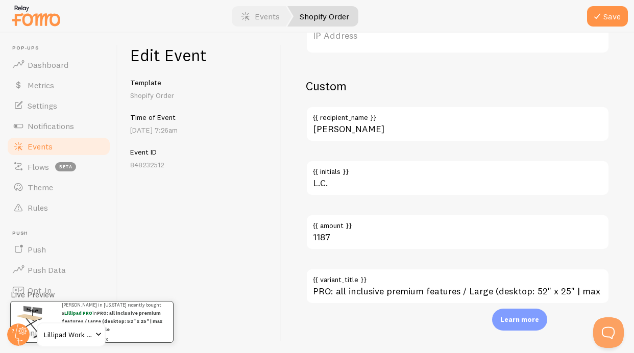 The width and height of the screenshot is (634, 353). Describe the element at coordinates (36, 15) in the screenshot. I see `img: fomo-relay-logo-orange.svg` at that location.